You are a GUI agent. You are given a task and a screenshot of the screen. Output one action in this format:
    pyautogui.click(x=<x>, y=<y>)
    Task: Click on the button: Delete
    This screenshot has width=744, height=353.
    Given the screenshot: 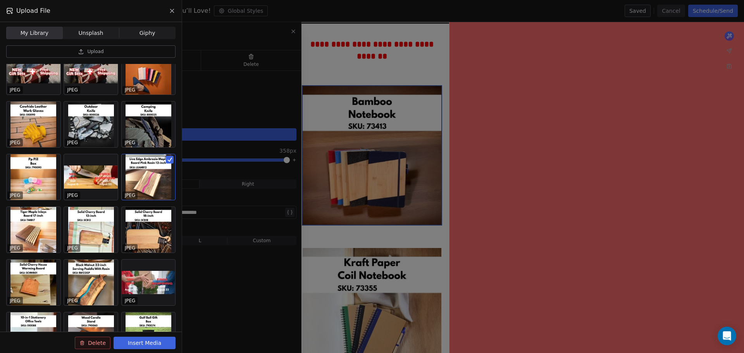 What is the action you would take?
    pyautogui.click(x=93, y=343)
    